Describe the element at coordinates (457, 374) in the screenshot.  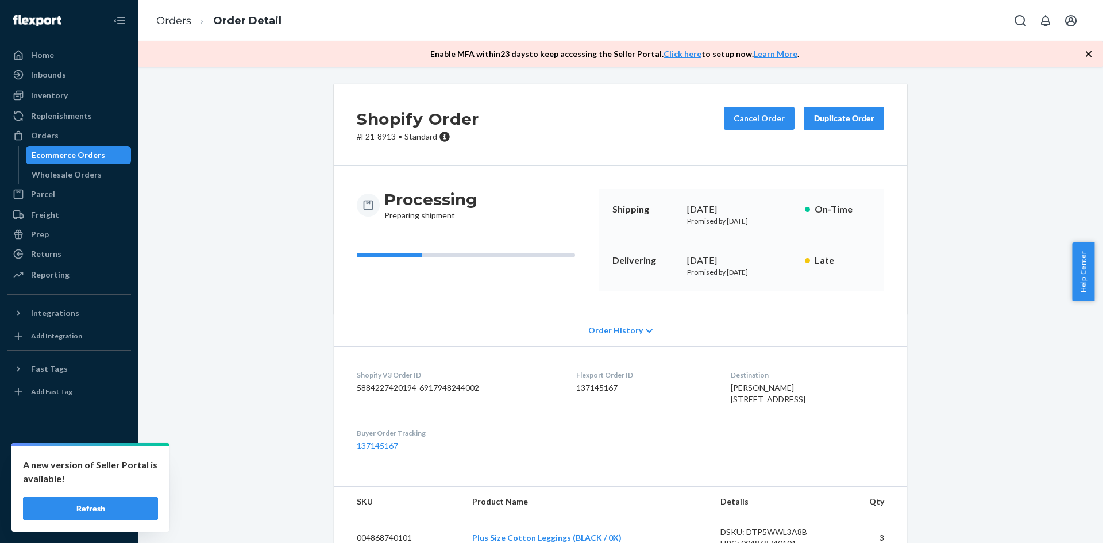
I see `dt: Shopify V3 Order ID` at that location.